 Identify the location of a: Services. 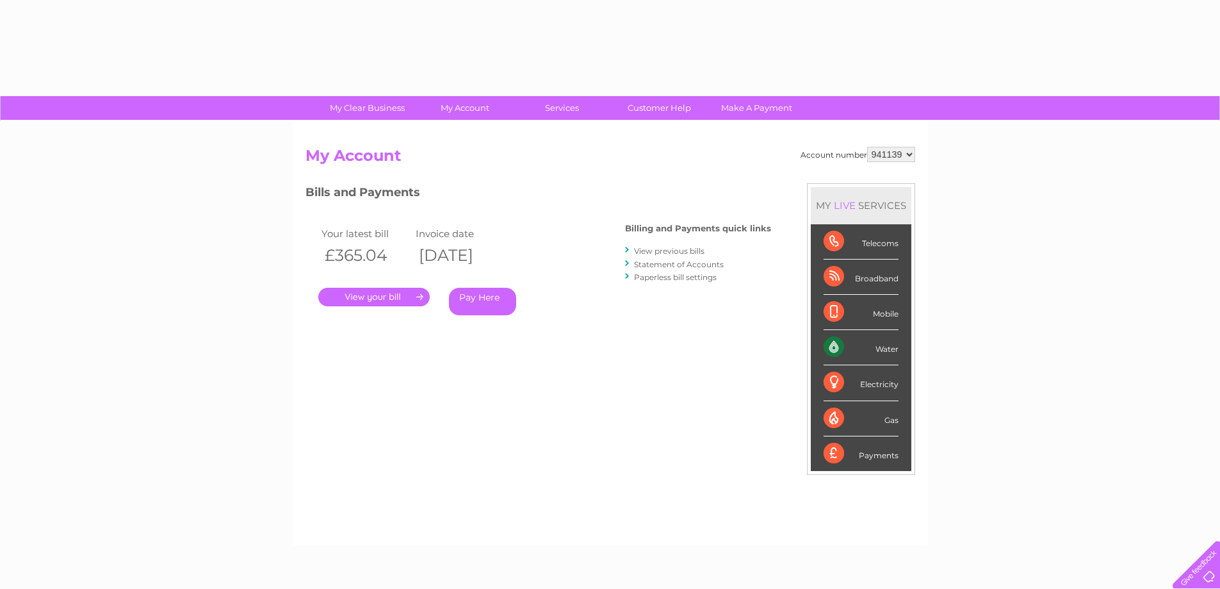
(562, 108).